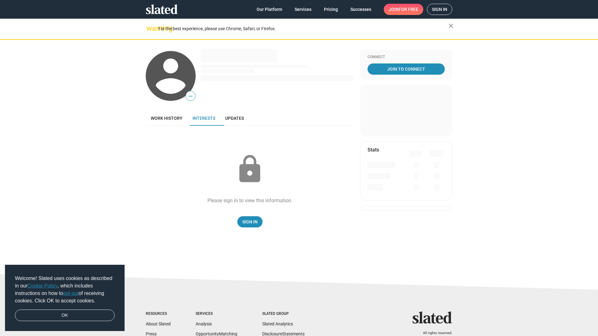 The image size is (598, 336). Describe the element at coordinates (65, 298) in the screenshot. I see `div: cookieconsent` at that location.